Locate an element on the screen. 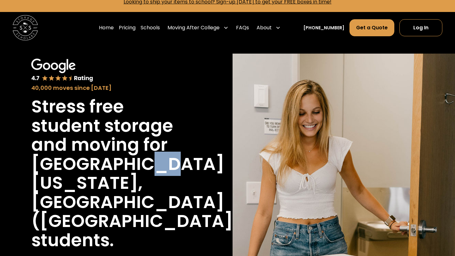 This screenshot has height=256, width=455. img: Google 4.7 star rating is located at coordinates (62, 70).